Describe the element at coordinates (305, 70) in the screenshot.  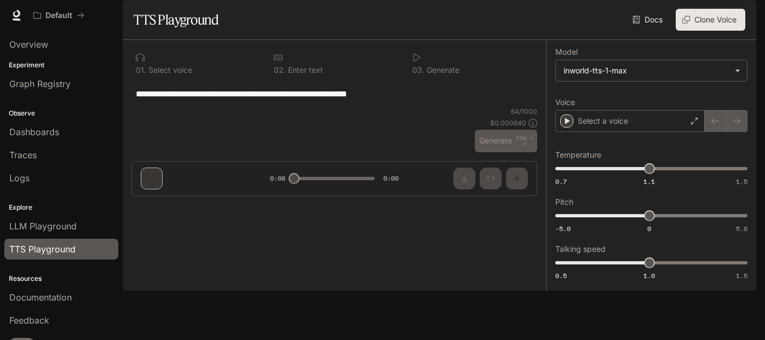
I see `p: Enter text` at that location.